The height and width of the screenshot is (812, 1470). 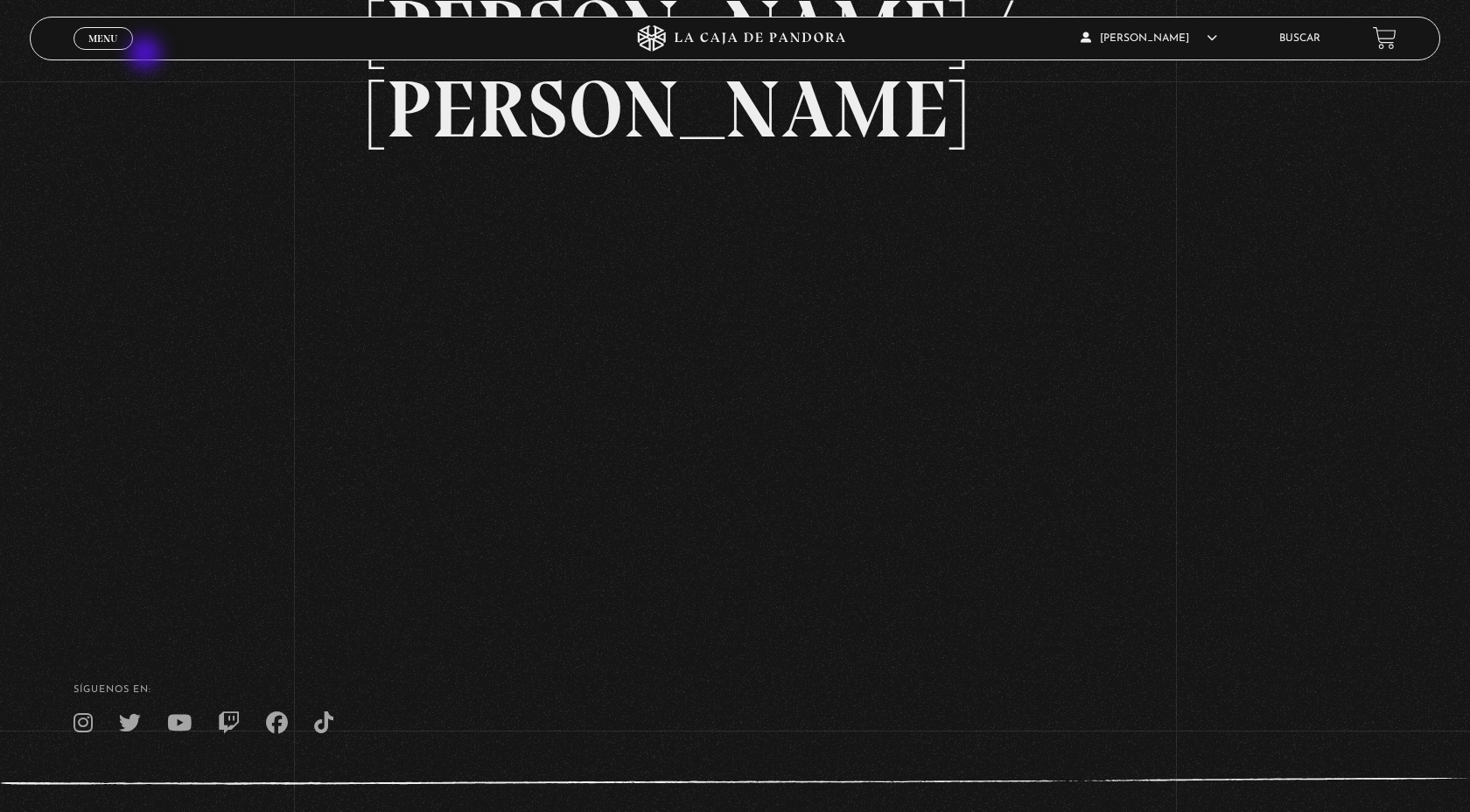 What do you see at coordinates (1385, 38) in the screenshot?
I see `a: View your shopping cart` at bounding box center [1385, 38].